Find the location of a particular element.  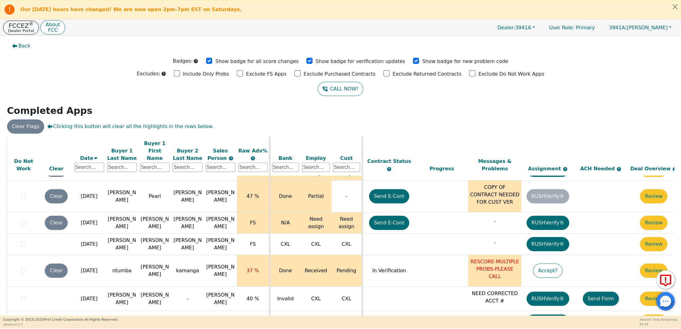

p: NEED CORRECTED ACCT # is located at coordinates (495, 297).